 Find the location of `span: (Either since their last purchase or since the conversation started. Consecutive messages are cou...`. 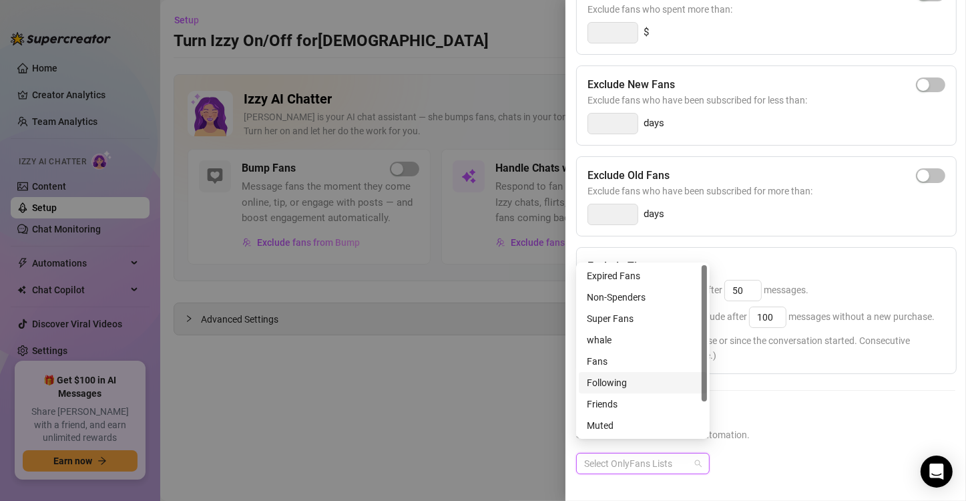

span: (Either since their last purchase or since the conversation started. Consecutive messages are cou... is located at coordinates (766, 348).